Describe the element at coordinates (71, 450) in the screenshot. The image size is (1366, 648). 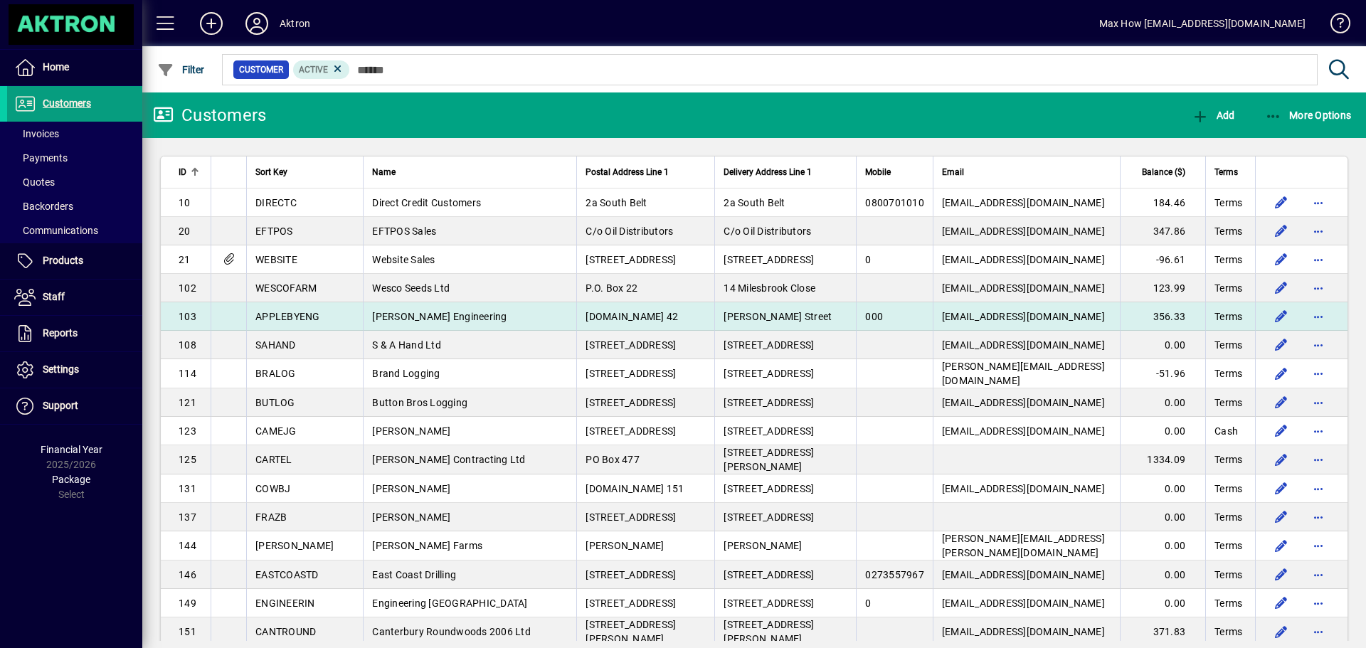
I see `span: Financial Year` at that location.